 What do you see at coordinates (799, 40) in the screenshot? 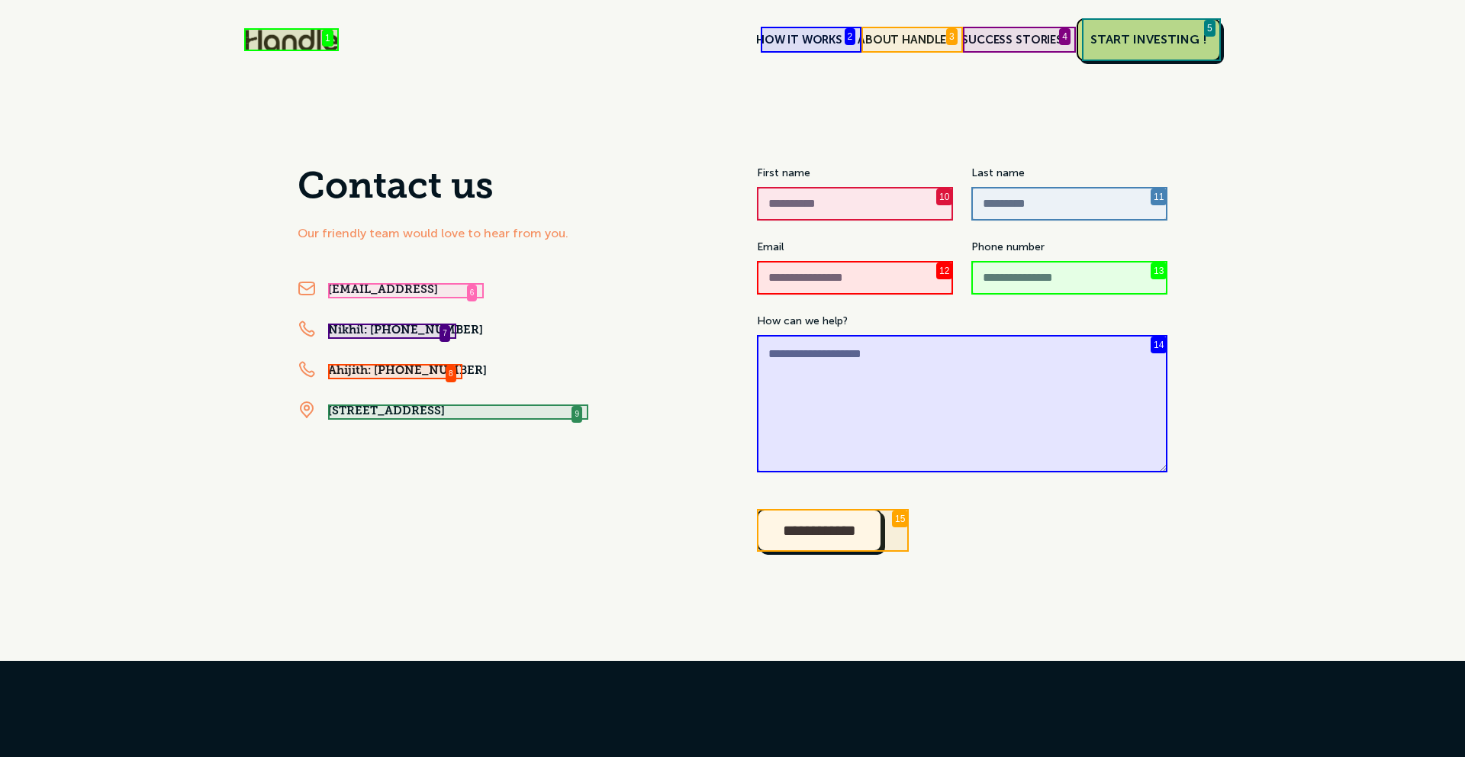
I see `a: HOW IT WORKS` at bounding box center [799, 40].